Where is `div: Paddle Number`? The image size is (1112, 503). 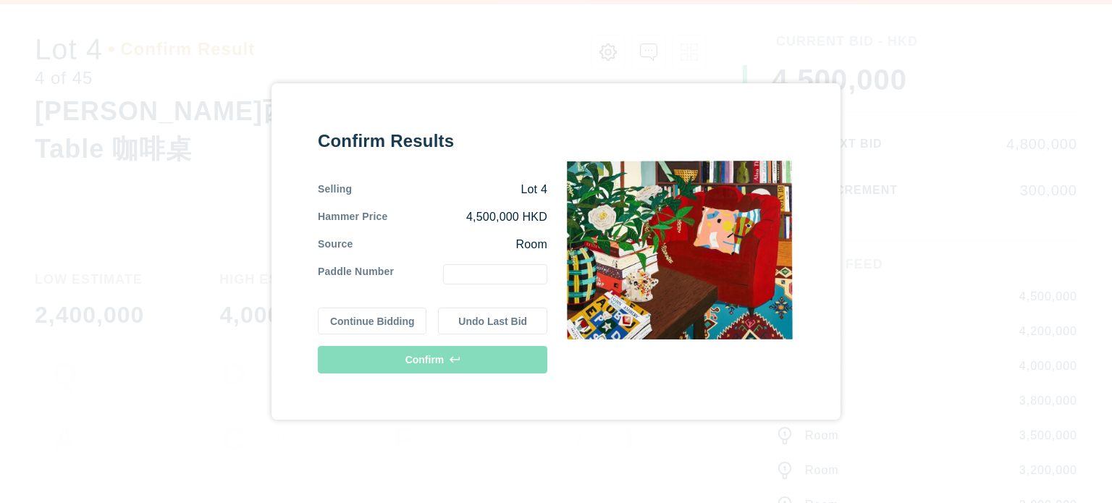 div: Paddle Number is located at coordinates (356, 274).